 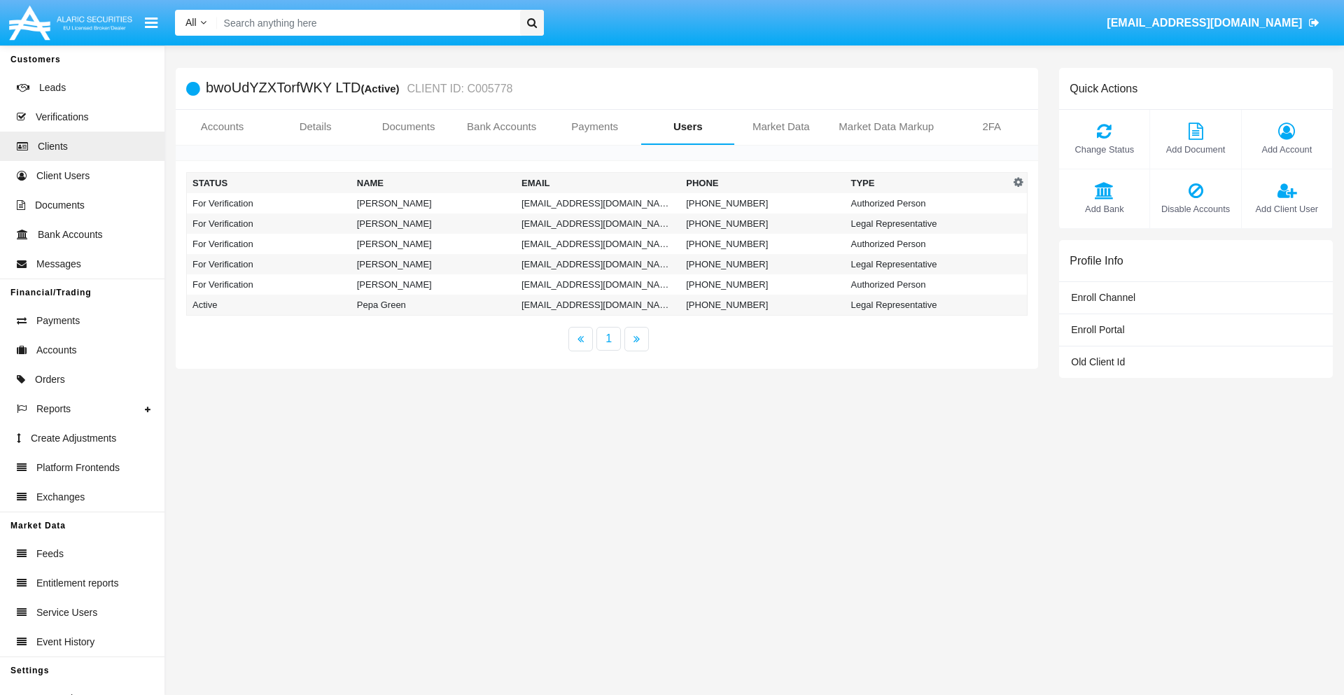 What do you see at coordinates (269, 183) in the screenshot?
I see `th: Status` at bounding box center [269, 183].